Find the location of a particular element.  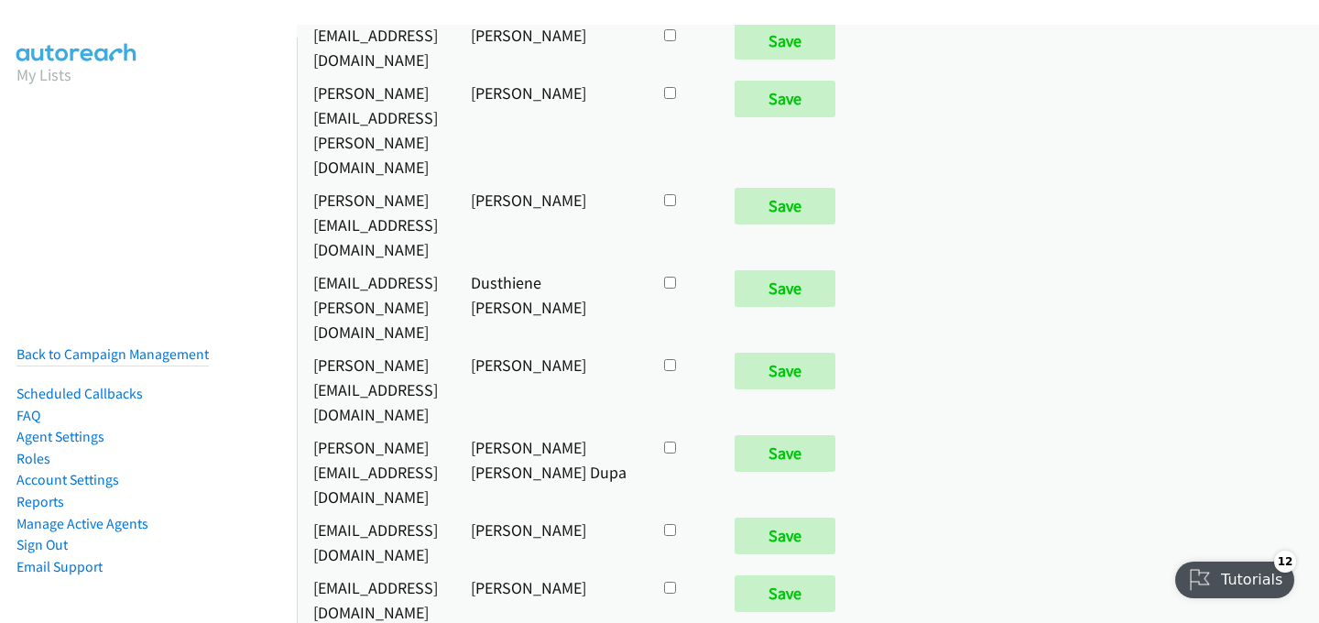

a: Agent Settings is located at coordinates (60, 436).